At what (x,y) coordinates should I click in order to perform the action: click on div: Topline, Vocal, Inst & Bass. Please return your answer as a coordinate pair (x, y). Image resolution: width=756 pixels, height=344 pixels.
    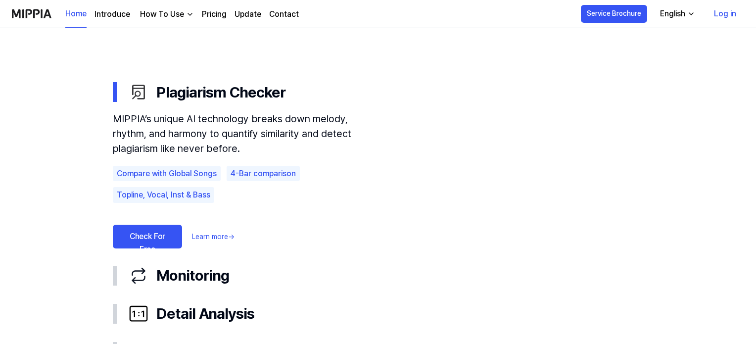
    Looking at the image, I should click on (163, 195).